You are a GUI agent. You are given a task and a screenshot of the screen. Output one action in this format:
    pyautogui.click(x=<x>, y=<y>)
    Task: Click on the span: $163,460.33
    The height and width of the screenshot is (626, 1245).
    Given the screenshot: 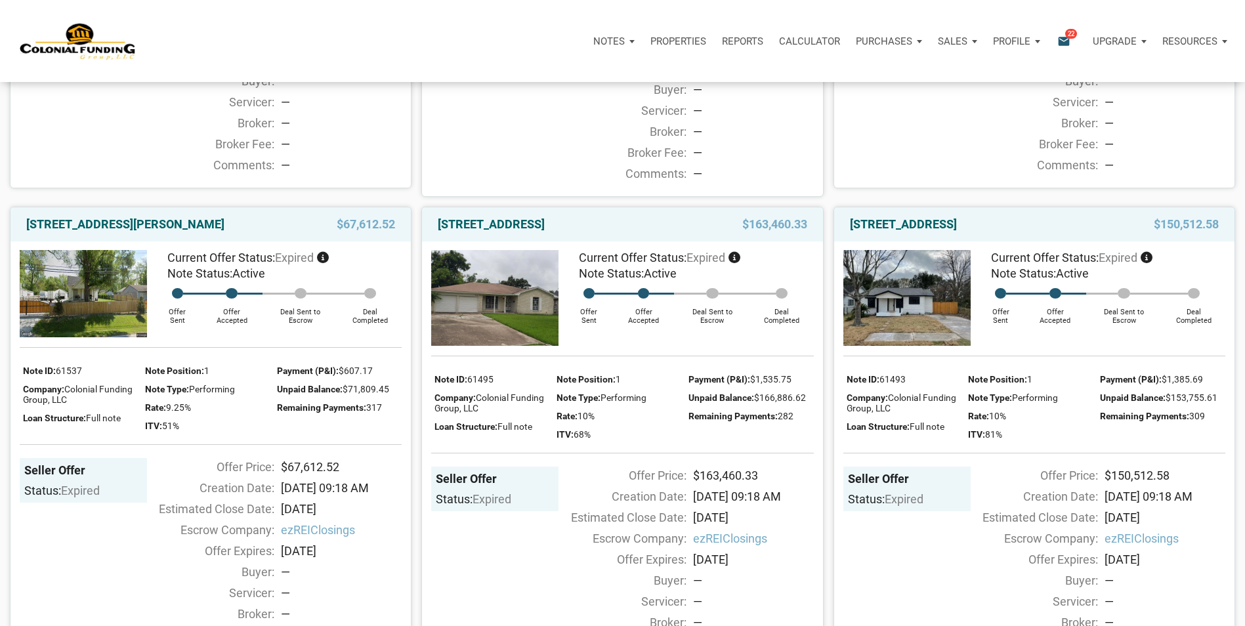 What is the action you would take?
    pyautogui.click(x=774, y=224)
    